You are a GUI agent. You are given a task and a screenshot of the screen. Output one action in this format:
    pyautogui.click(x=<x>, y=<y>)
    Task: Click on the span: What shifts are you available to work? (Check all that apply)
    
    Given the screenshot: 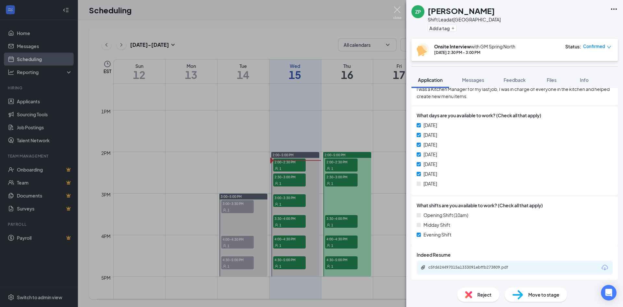 What is the action you would take?
    pyautogui.click(x=480, y=205)
    